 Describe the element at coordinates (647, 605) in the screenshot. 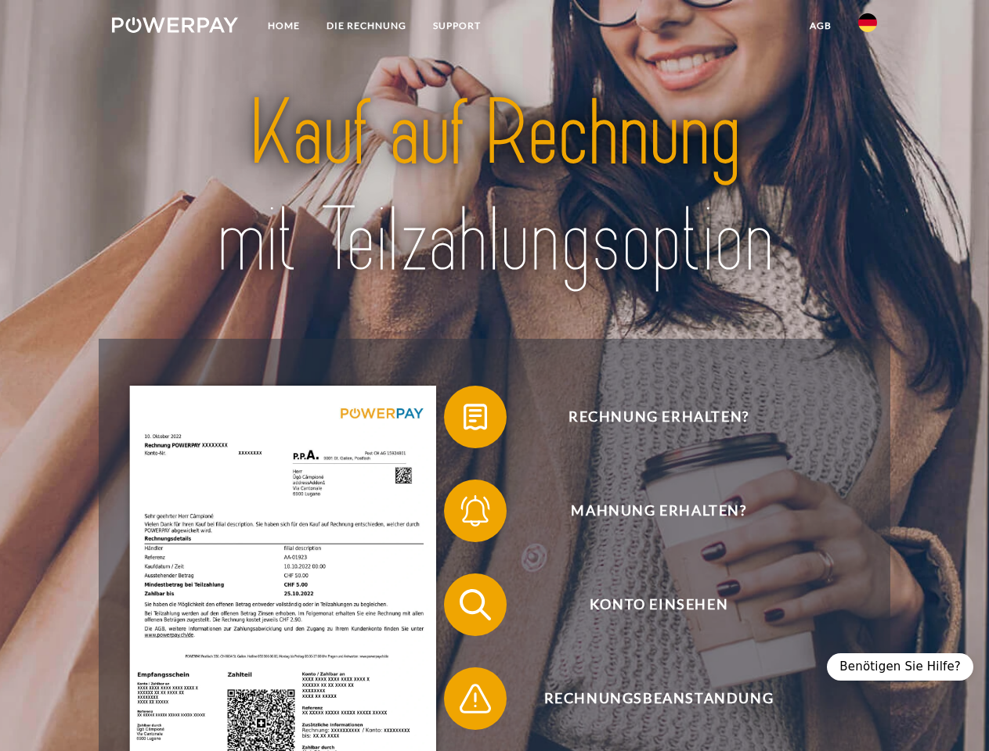

I see `button: Konto einsehen` at that location.